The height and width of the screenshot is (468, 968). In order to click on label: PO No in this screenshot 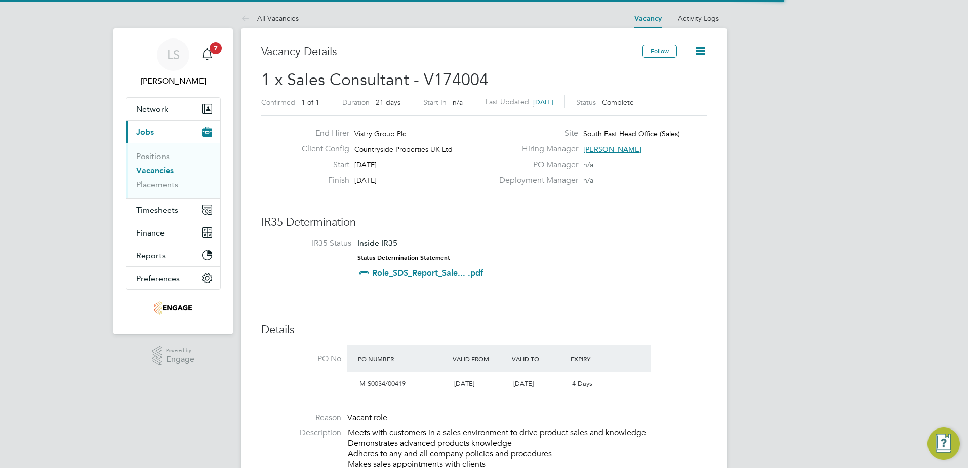, I will do `click(301, 359)`.